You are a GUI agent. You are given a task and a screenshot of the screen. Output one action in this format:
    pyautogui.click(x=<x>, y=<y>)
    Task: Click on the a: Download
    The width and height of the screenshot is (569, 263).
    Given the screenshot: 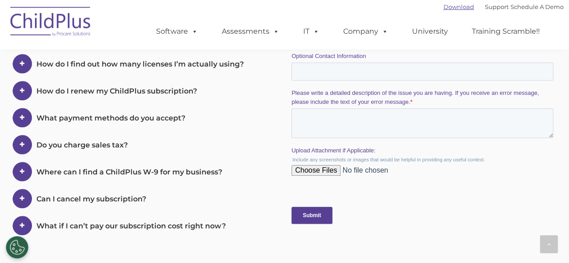 What is the action you would take?
    pyautogui.click(x=459, y=7)
    